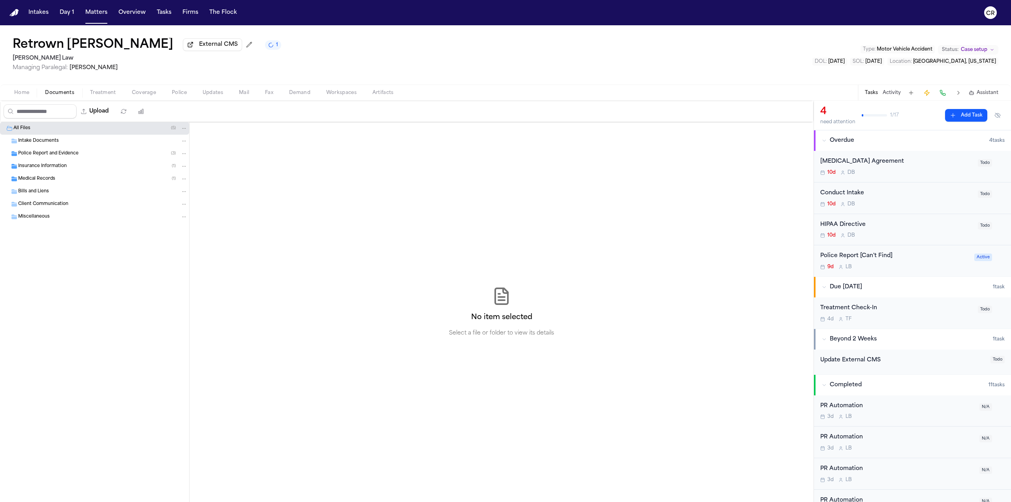  Describe the element at coordinates (869, 49) in the screenshot. I see `span: Type :` at that location.